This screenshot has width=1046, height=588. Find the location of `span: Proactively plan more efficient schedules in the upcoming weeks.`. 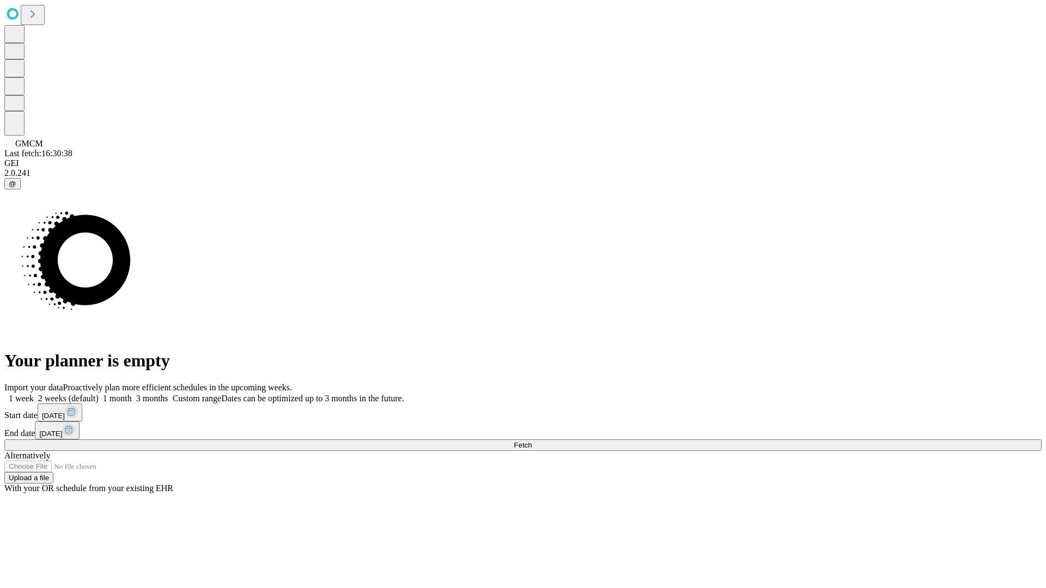

span: Proactively plan more efficient schedules in the upcoming weeks. is located at coordinates (178, 387).